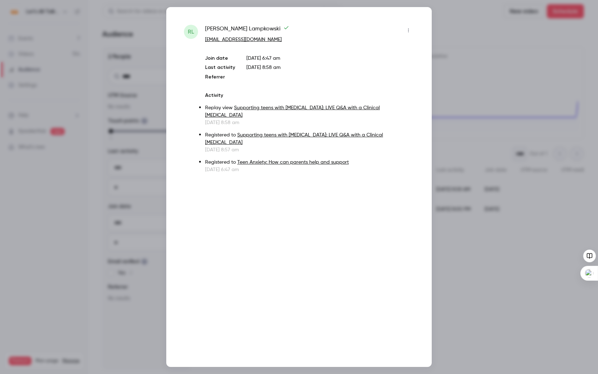 This screenshot has height=374, width=598. I want to click on p: Join date, so click(220, 58).